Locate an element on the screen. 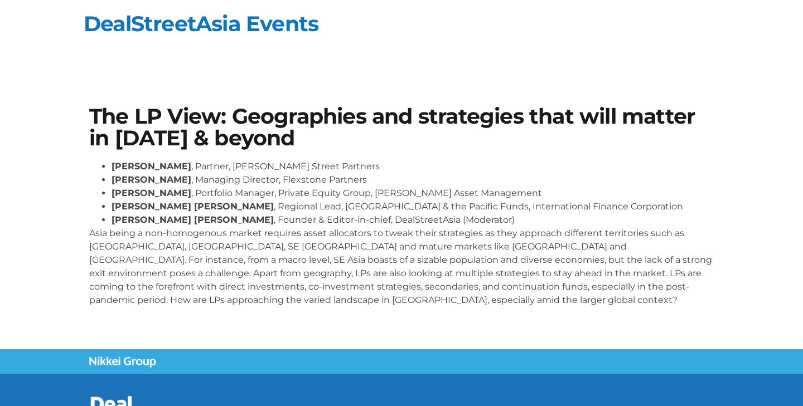  li: , Managing Director, Flexstone Partners is located at coordinates (413, 180).